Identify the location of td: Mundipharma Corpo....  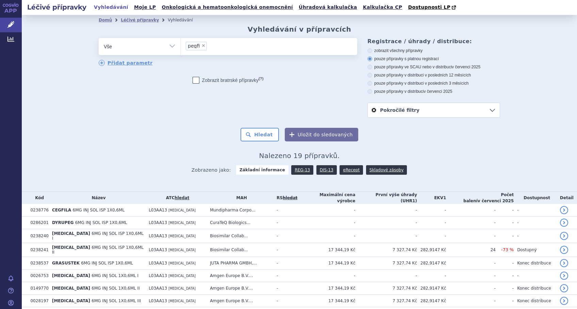
(240, 210).